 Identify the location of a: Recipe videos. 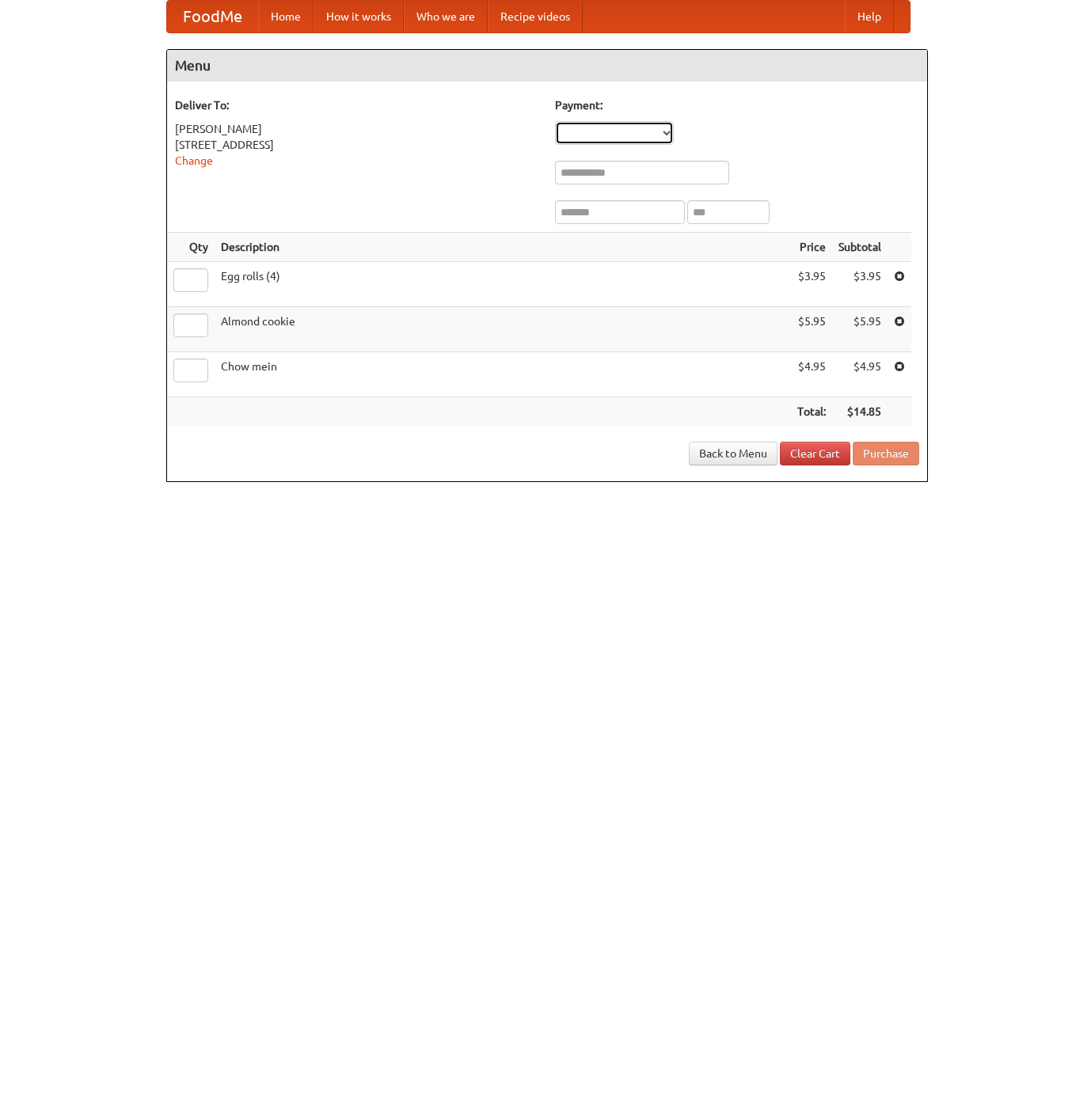
(535, 16).